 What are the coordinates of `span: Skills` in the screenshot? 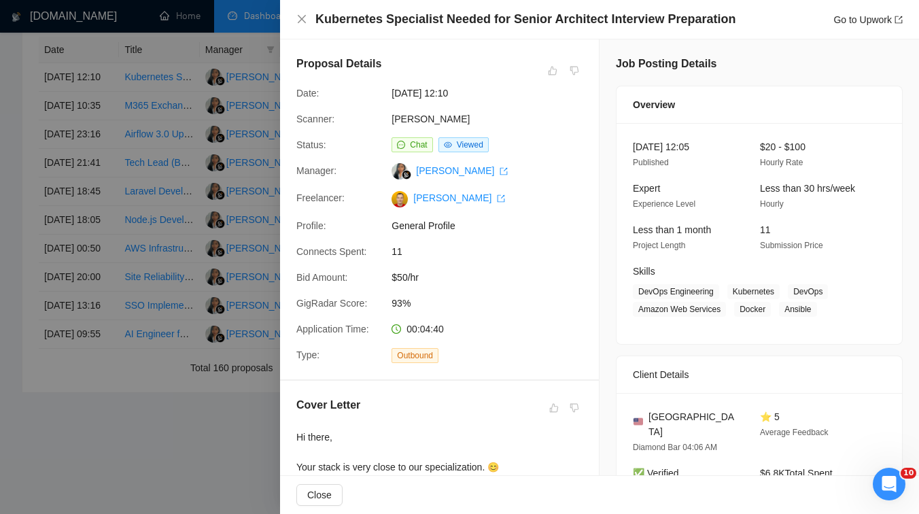 It's located at (644, 271).